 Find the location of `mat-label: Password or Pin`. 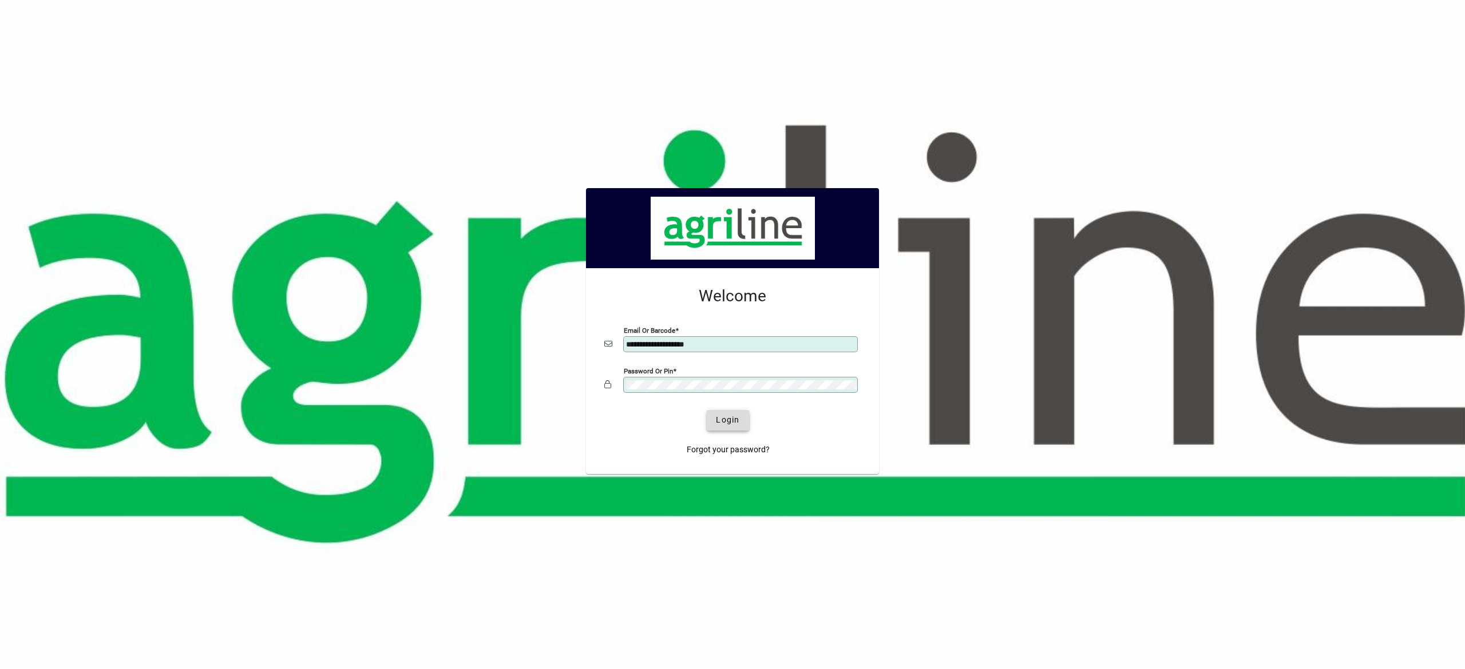

mat-label: Password or Pin is located at coordinates (648, 371).